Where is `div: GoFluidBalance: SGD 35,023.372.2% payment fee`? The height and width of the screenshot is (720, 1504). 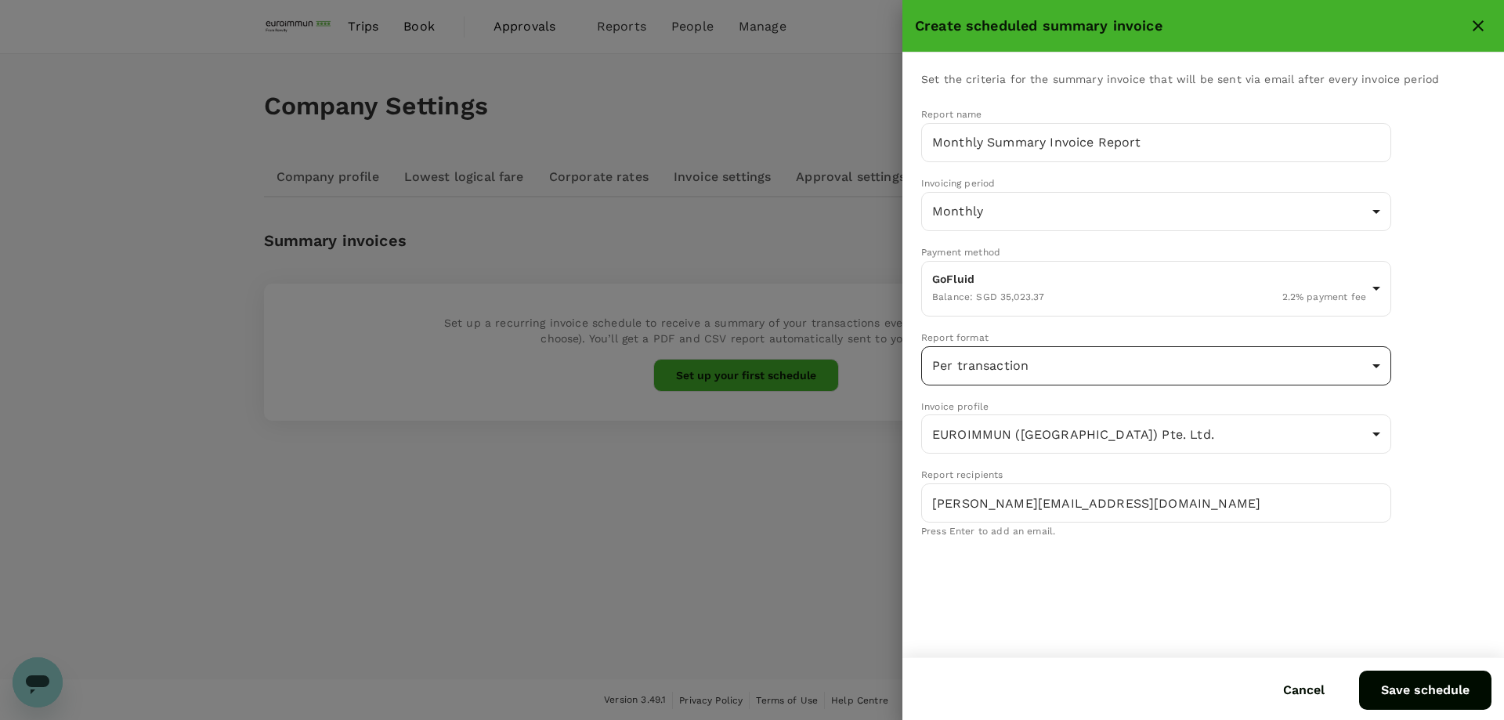 div: GoFluidBalance: SGD 35,023.372.2% payment fee is located at coordinates (1156, 288).